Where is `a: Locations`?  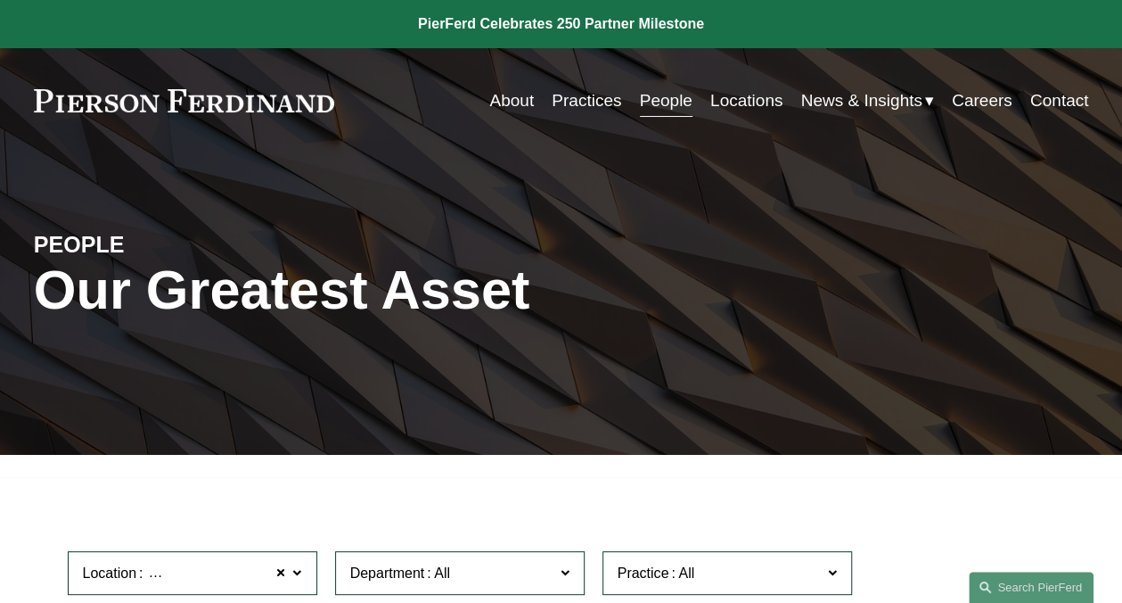
a: Locations is located at coordinates (746, 101).